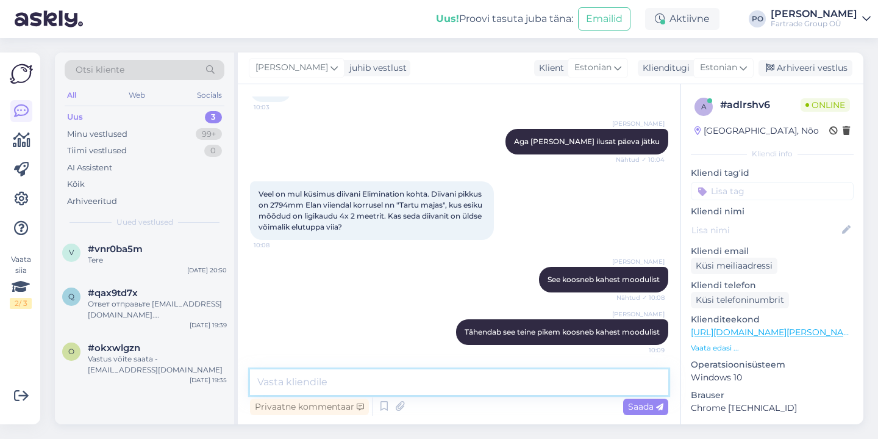  I want to click on span: #okxwlgzn, so click(114, 348).